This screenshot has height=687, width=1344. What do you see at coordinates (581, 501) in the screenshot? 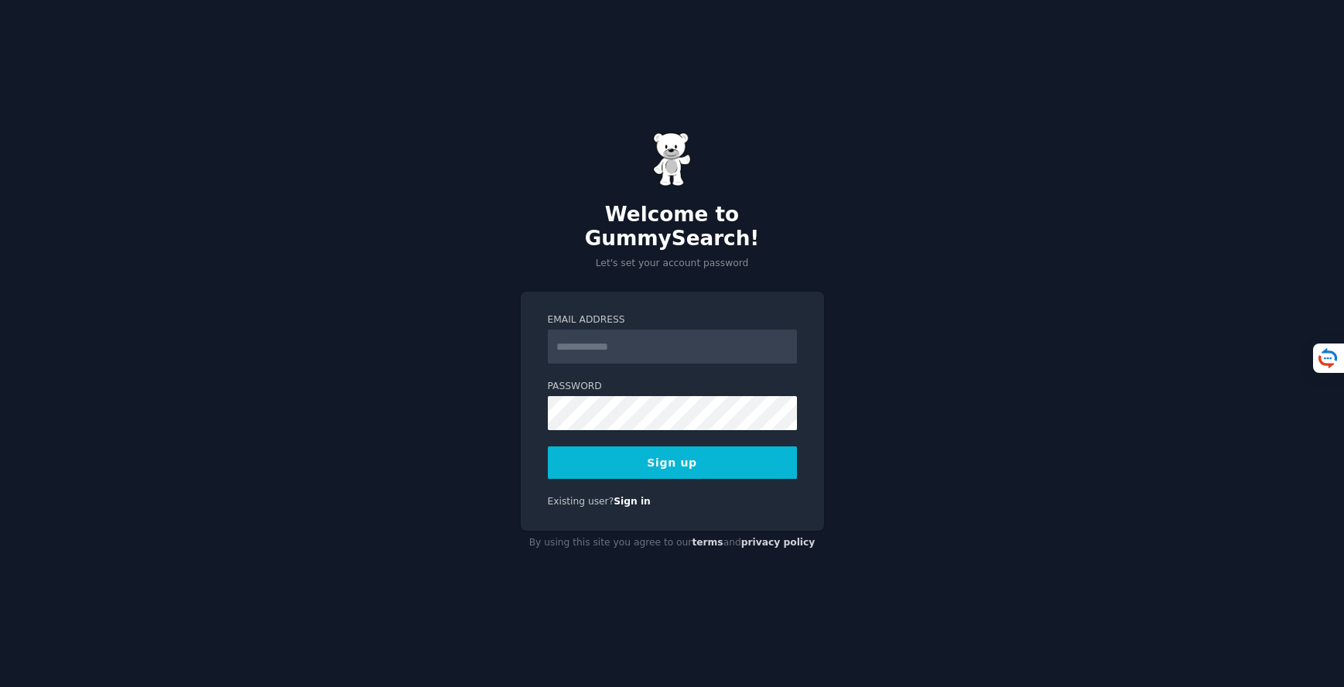
I see `span: Existing user?` at bounding box center [581, 501].